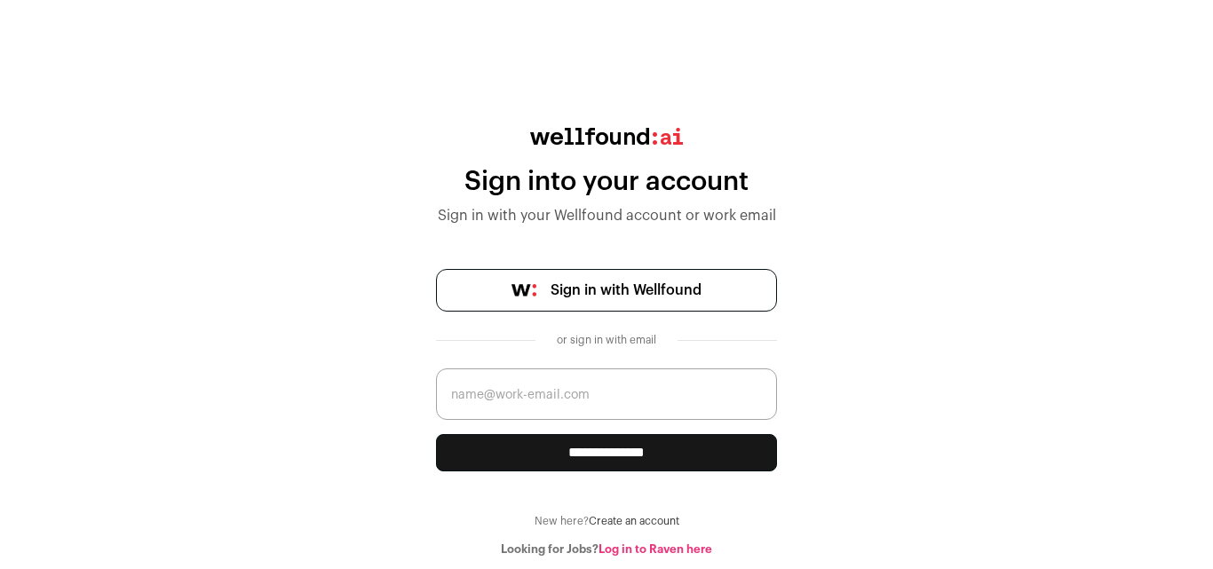  What do you see at coordinates (655, 549) in the screenshot?
I see `a: Log in to Raven here` at bounding box center [655, 549].